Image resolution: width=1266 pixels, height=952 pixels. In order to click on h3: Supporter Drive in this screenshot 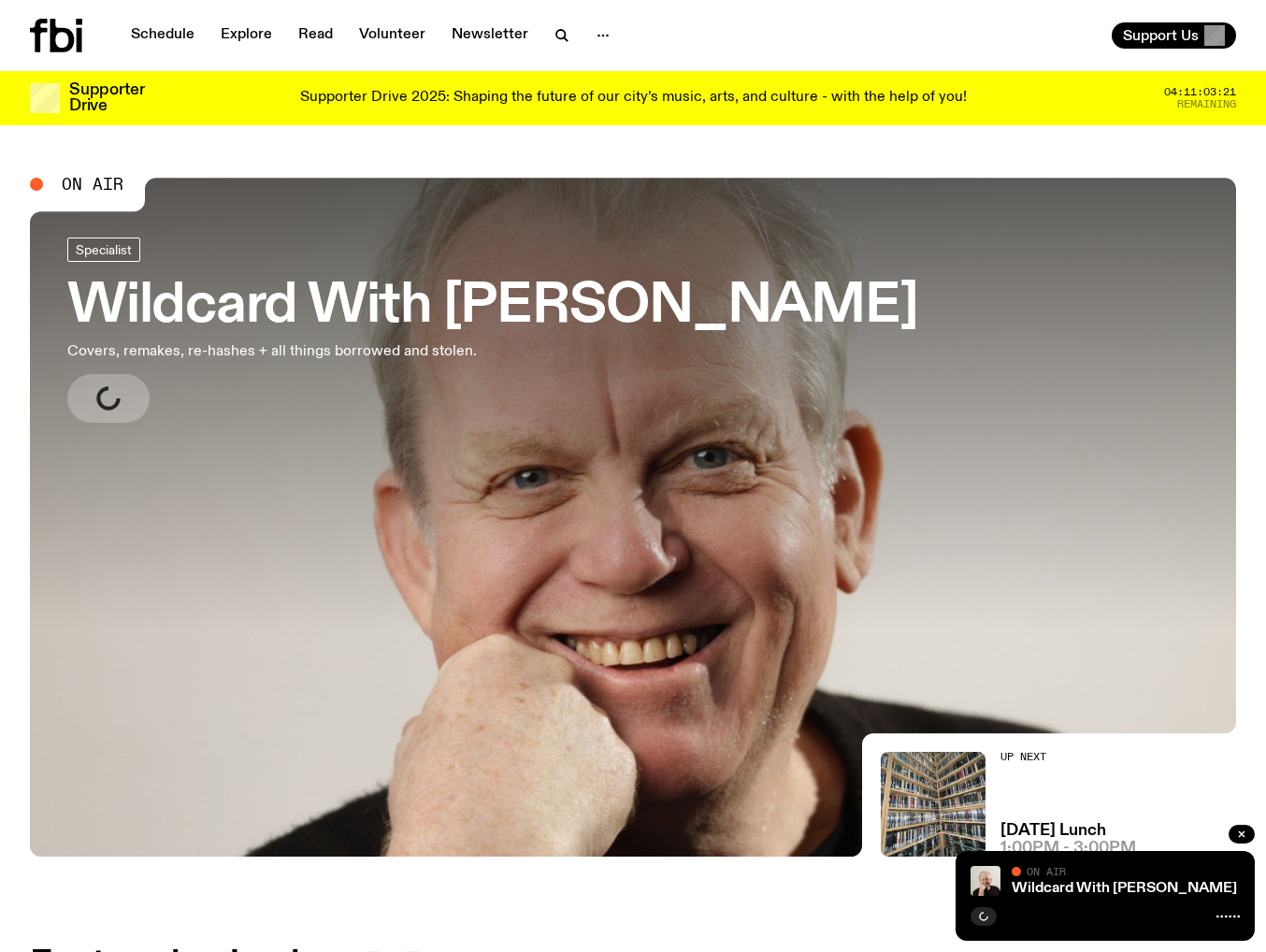, I will do `click(107, 98)`.